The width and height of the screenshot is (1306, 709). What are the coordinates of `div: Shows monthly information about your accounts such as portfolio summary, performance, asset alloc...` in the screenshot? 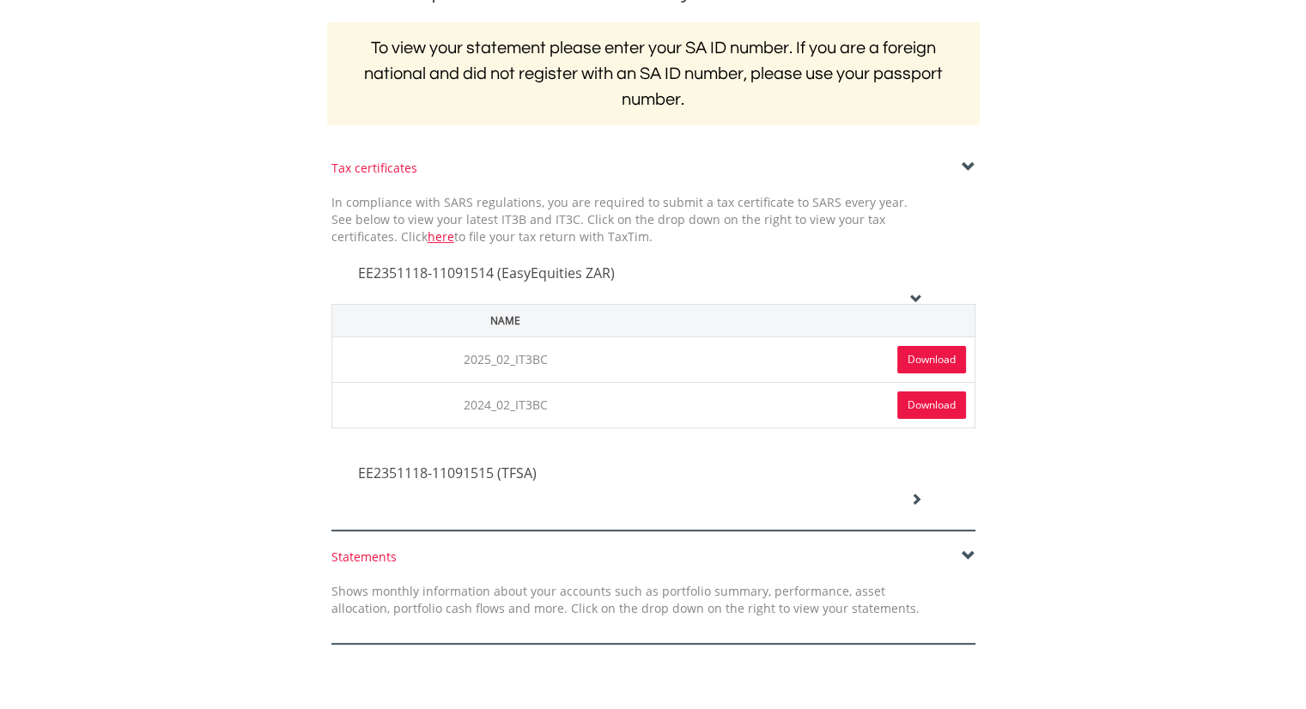 It's located at (625, 600).